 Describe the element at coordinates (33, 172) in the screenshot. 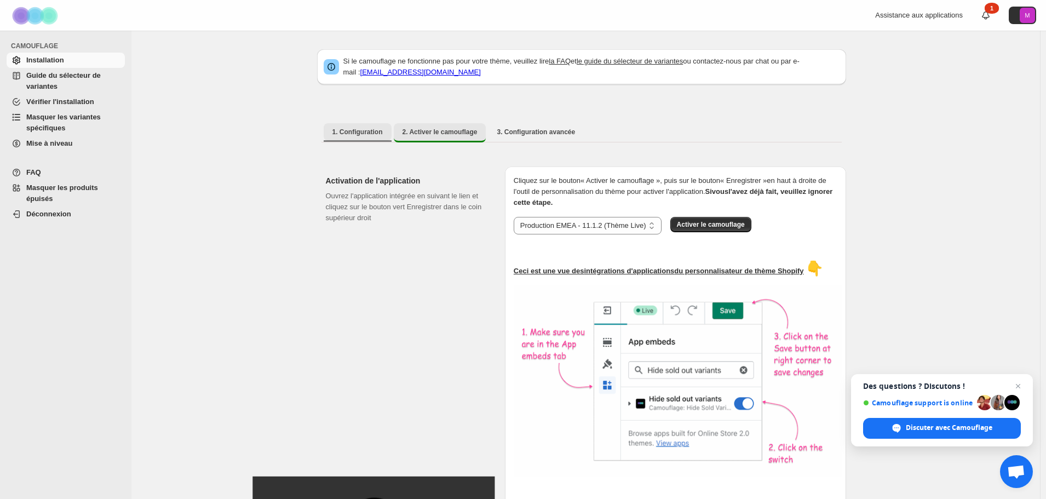

I see `font: FAQ` at that location.